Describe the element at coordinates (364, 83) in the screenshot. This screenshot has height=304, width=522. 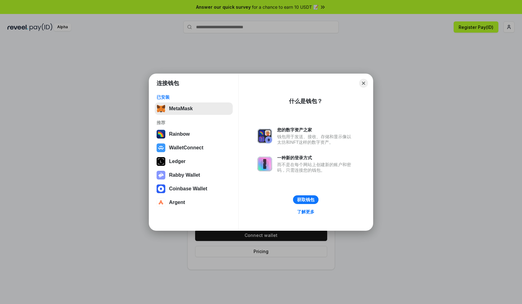
I see `button: Close` at that location.